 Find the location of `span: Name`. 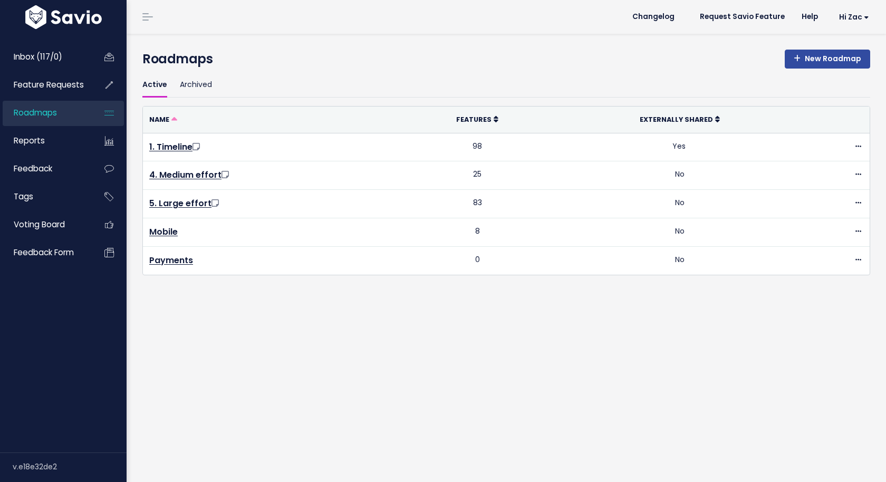

span: Name is located at coordinates (159, 119).